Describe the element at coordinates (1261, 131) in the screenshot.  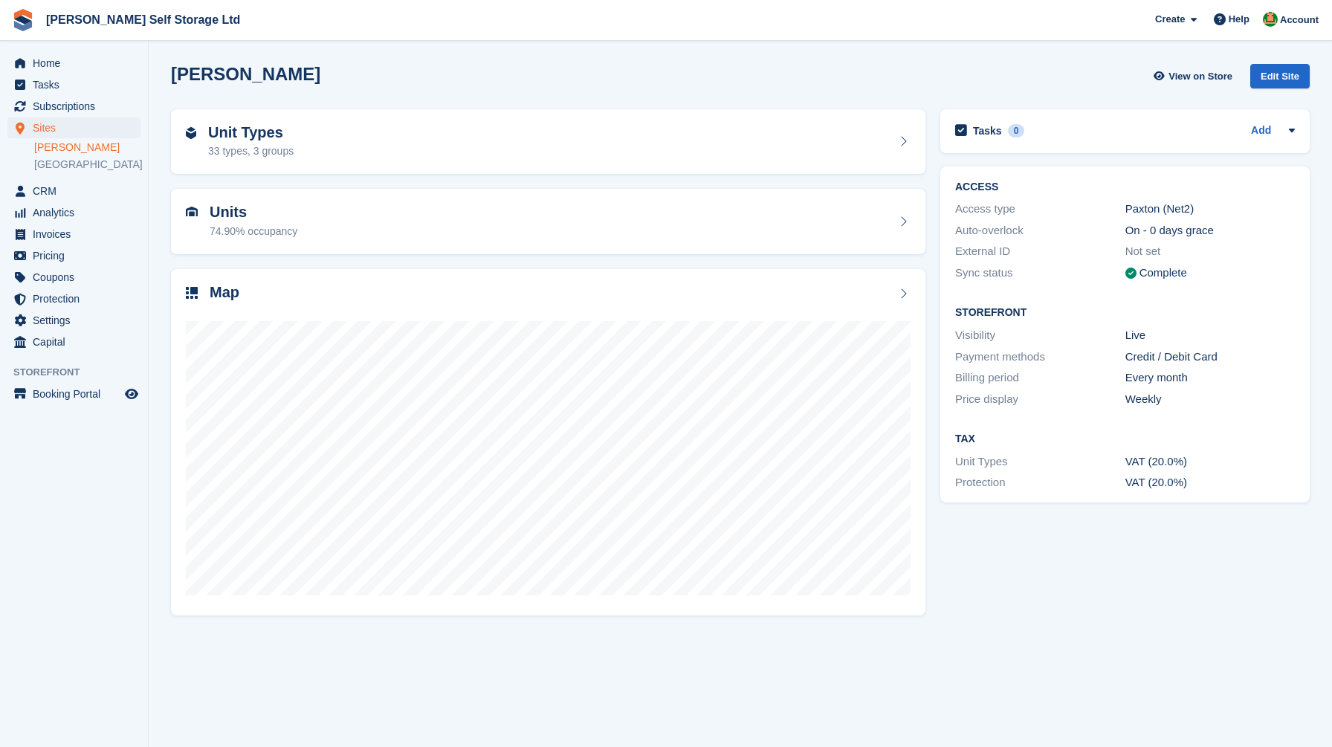
I see `a: Add` at that location.